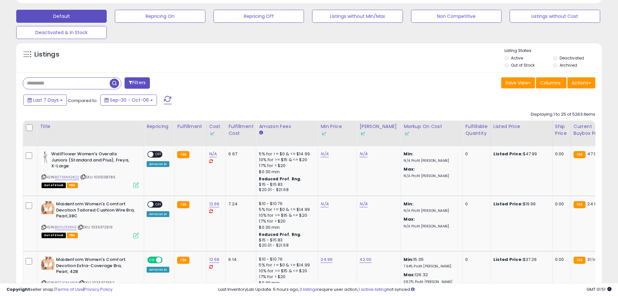 The width and height of the screenshot is (618, 296). Describe the element at coordinates (287, 126) in the screenshot. I see `div: Amazon Fees` at that location.